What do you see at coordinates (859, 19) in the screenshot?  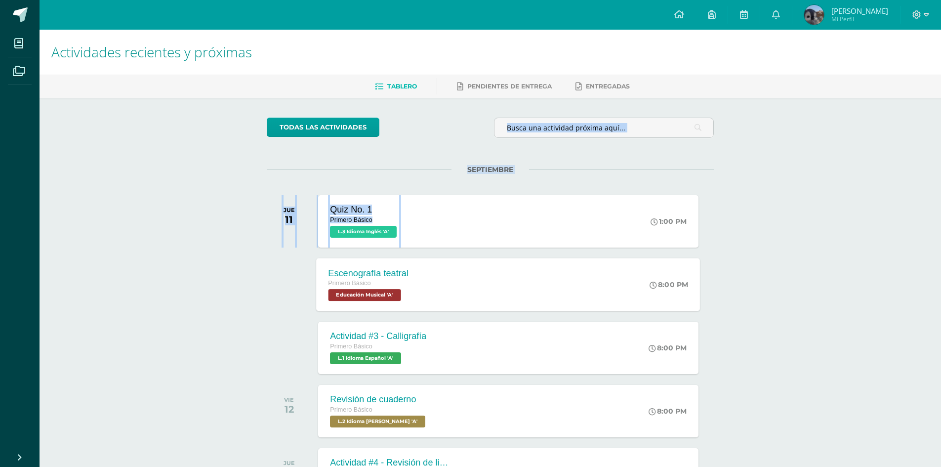 I see `span: Mi Perfil` at bounding box center [859, 19].